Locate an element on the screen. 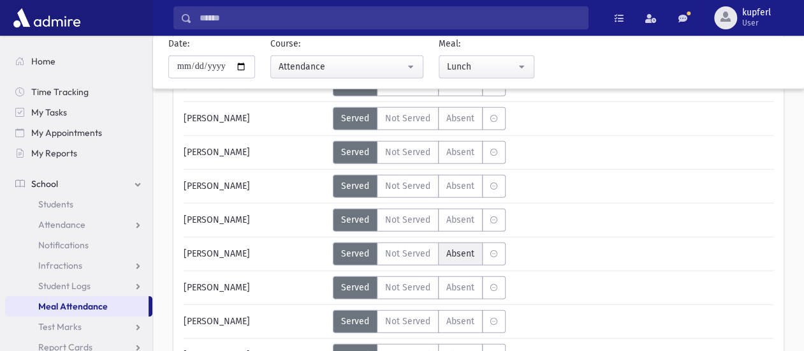  a: Attendance is located at coordinates (78, 225).